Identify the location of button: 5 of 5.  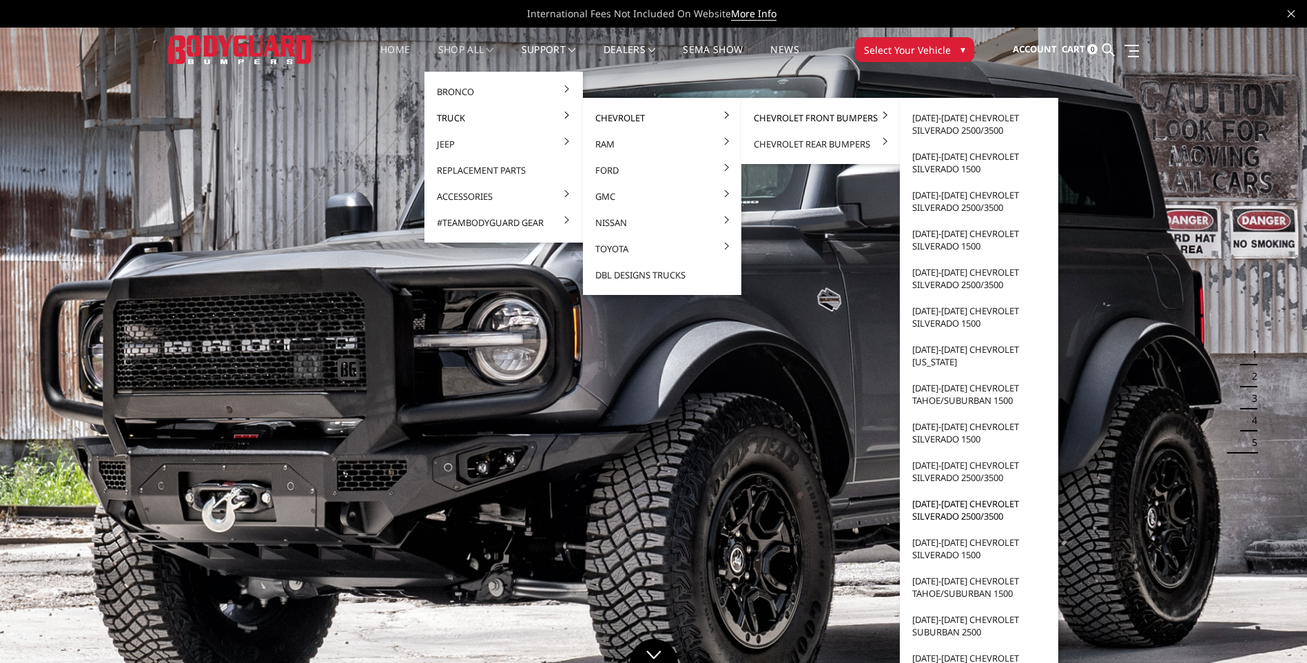
(1251, 442).